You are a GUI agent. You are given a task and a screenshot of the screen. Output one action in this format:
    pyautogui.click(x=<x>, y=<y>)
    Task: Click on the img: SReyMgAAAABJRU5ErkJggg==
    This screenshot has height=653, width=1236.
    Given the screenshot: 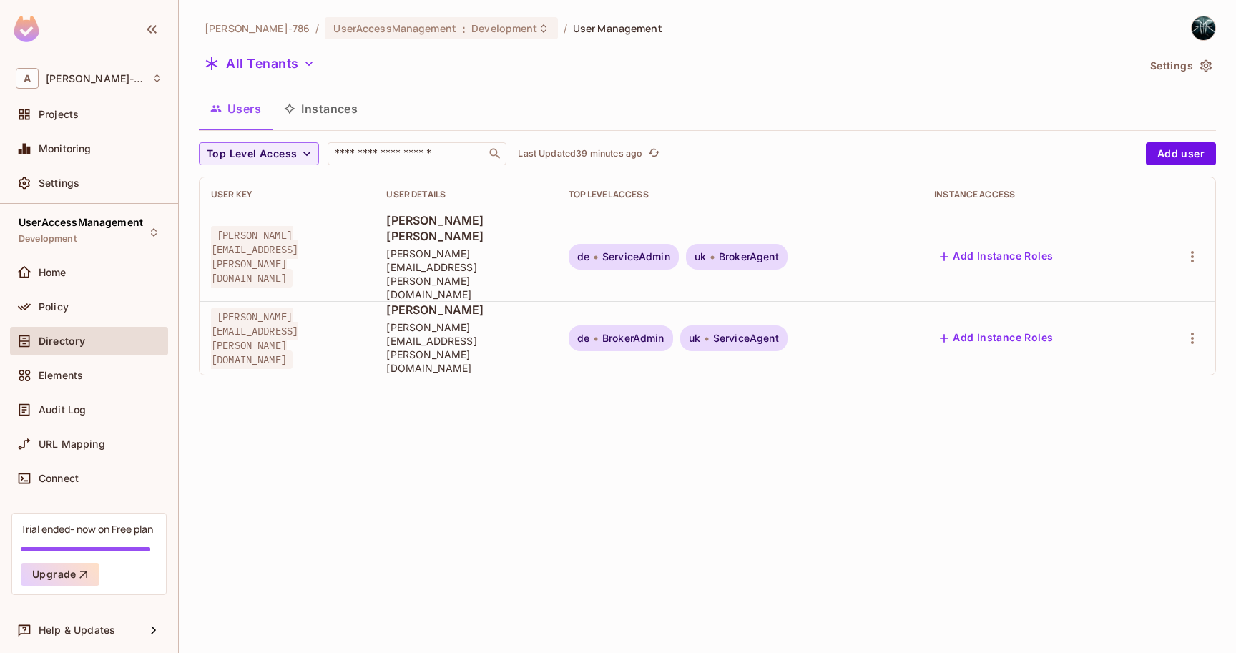 What is the action you would take?
    pyautogui.click(x=26, y=29)
    